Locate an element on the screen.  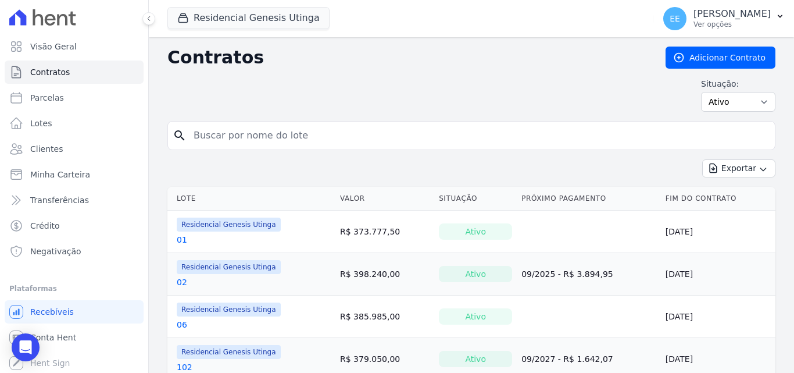
a: Transferências is located at coordinates (74, 200).